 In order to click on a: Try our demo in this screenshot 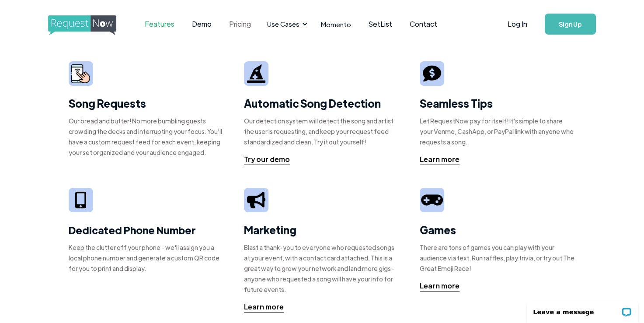, I will do `click(267, 159)`.